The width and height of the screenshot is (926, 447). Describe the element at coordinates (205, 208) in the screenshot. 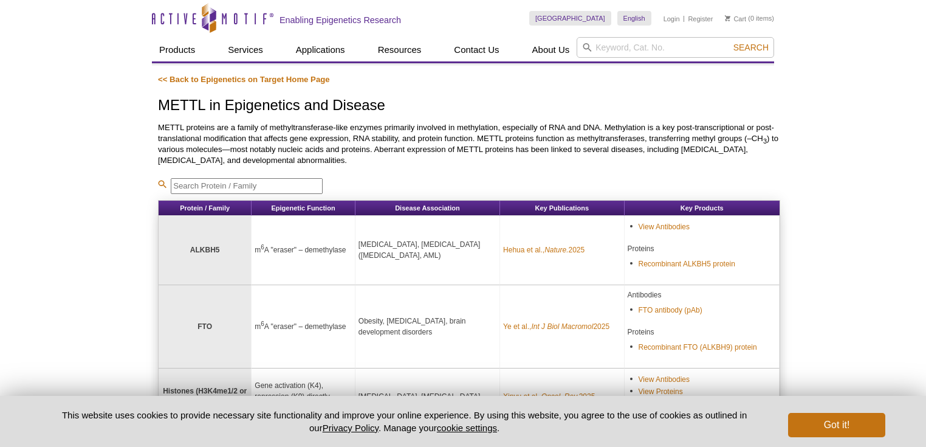

I see `th: Protein / Family` at that location.